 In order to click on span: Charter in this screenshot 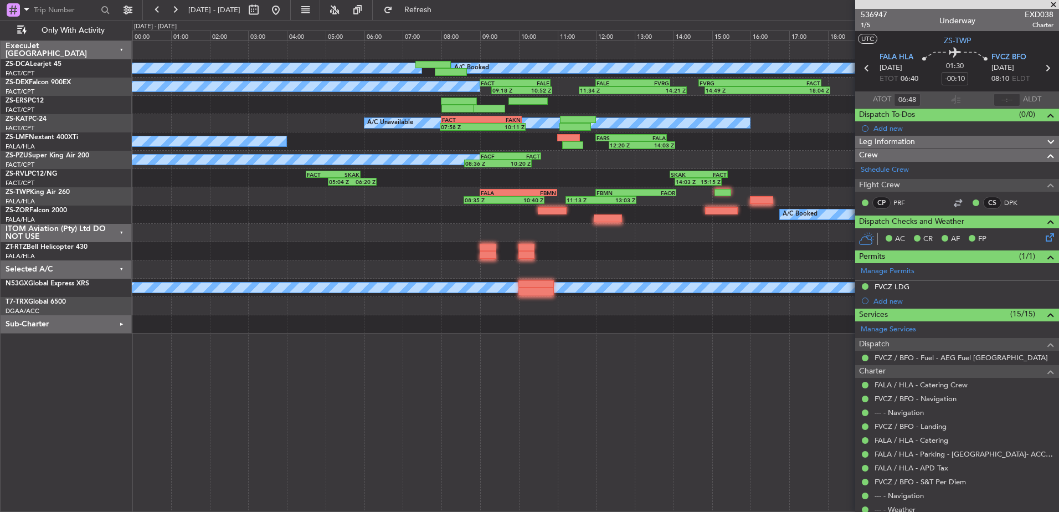, I will do `click(1039, 25)`.